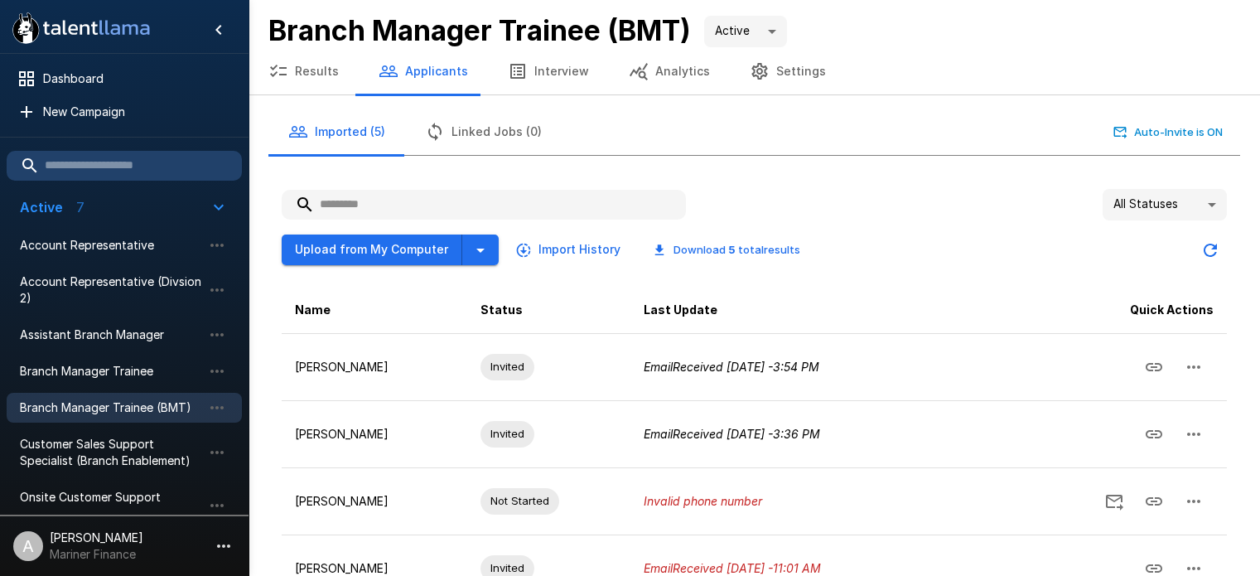 The width and height of the screenshot is (1260, 576). I want to click on button: Linked Jobs (0), so click(483, 132).